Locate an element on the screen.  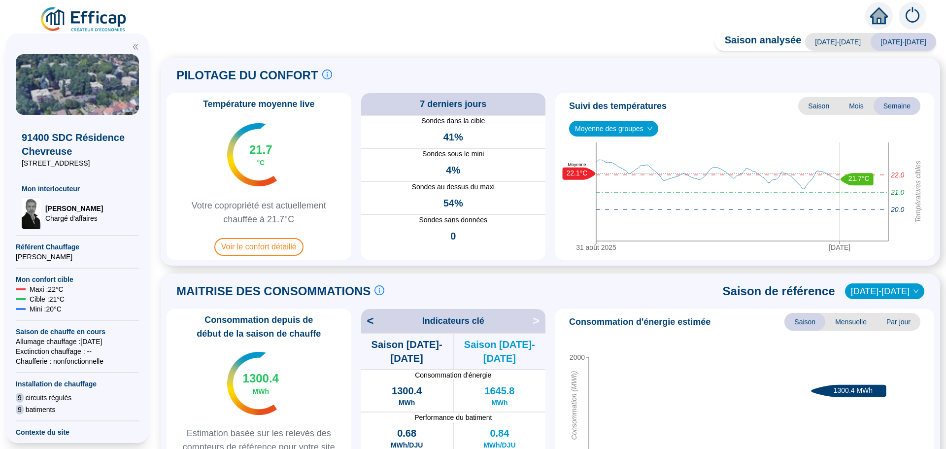
tspan: 2000 is located at coordinates (577, 357).